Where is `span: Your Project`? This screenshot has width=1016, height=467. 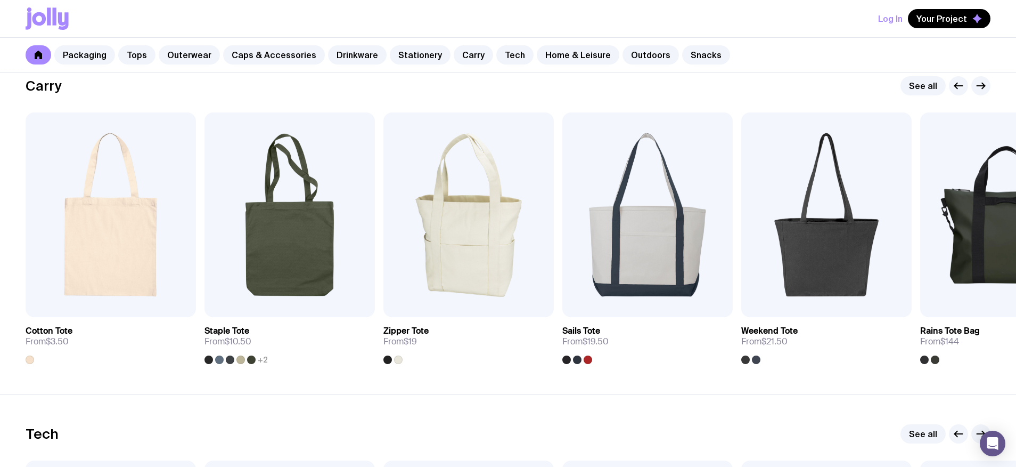 span: Your Project is located at coordinates (942, 19).